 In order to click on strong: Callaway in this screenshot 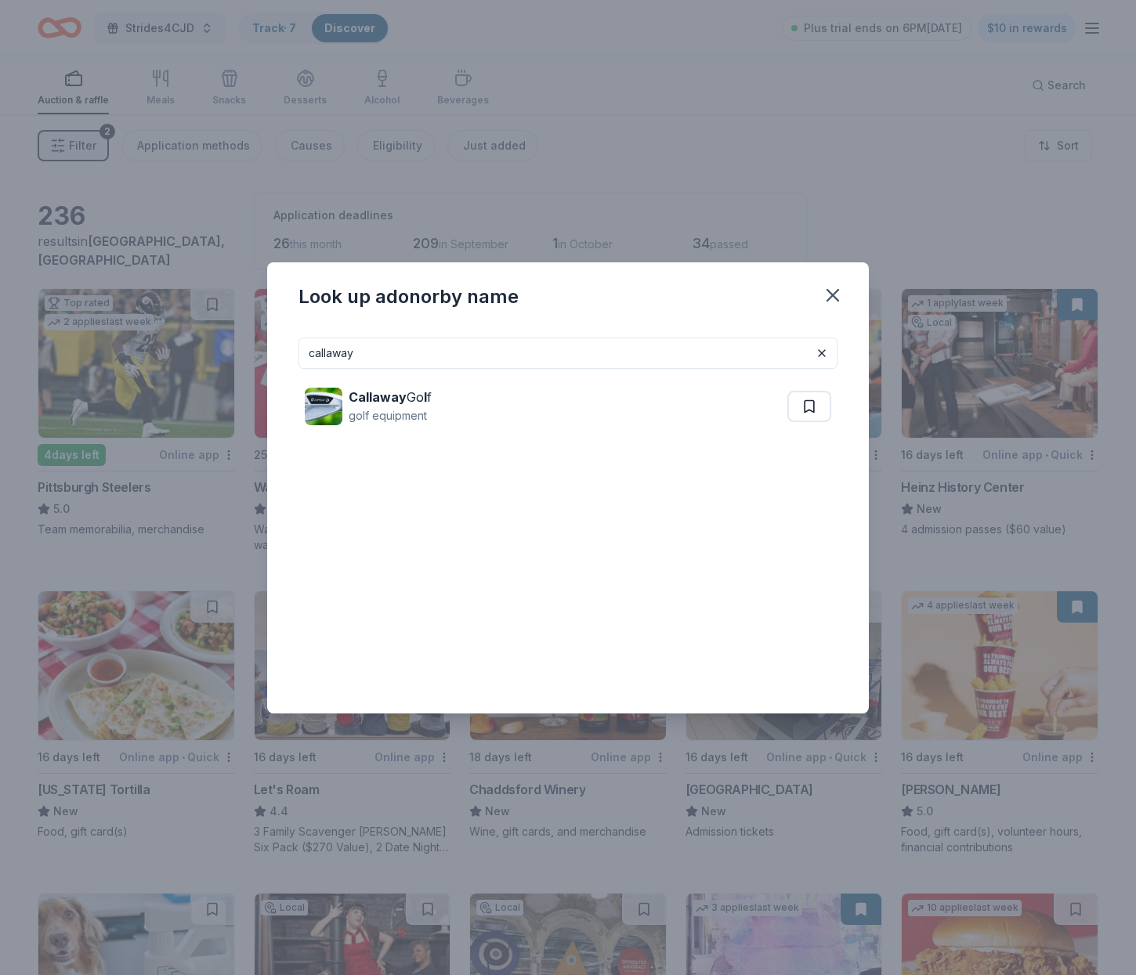, I will do `click(378, 397)`.